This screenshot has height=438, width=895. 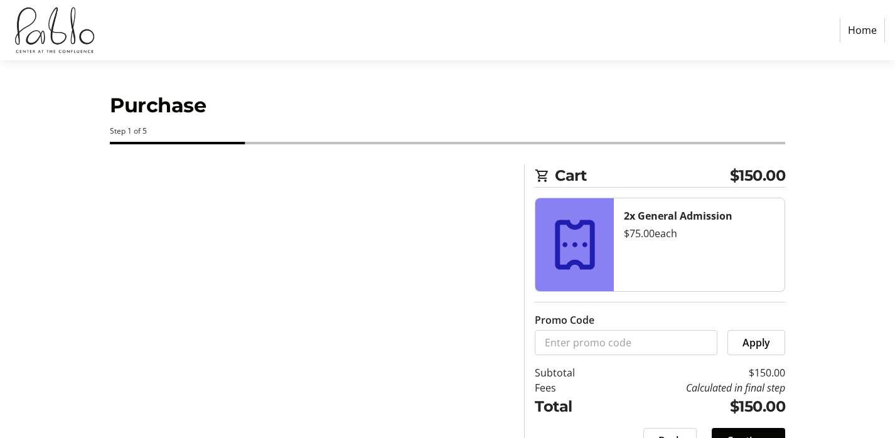 I want to click on input: Enter promo code, so click(x=626, y=343).